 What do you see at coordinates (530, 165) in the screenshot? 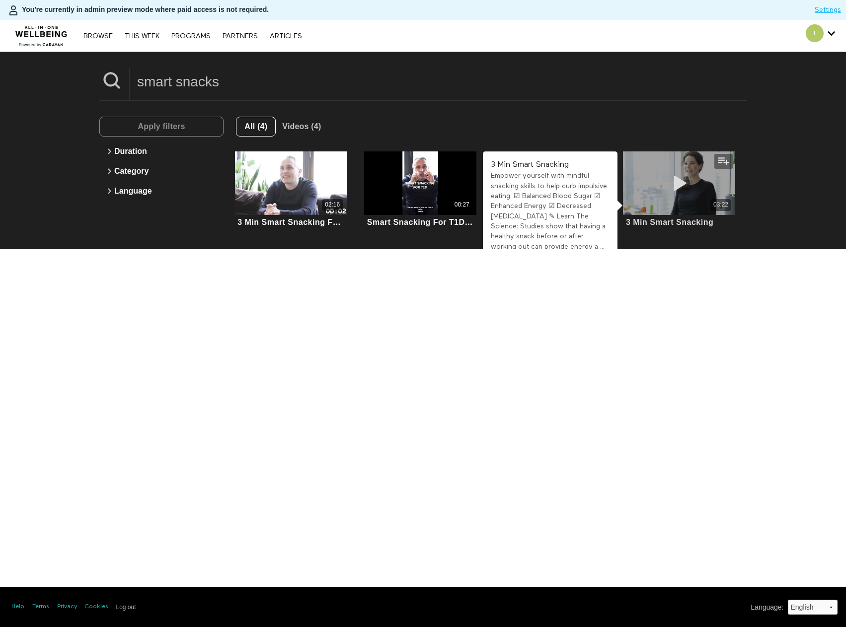
I see `strong: 3 Min Smart Snacking` at bounding box center [530, 165].